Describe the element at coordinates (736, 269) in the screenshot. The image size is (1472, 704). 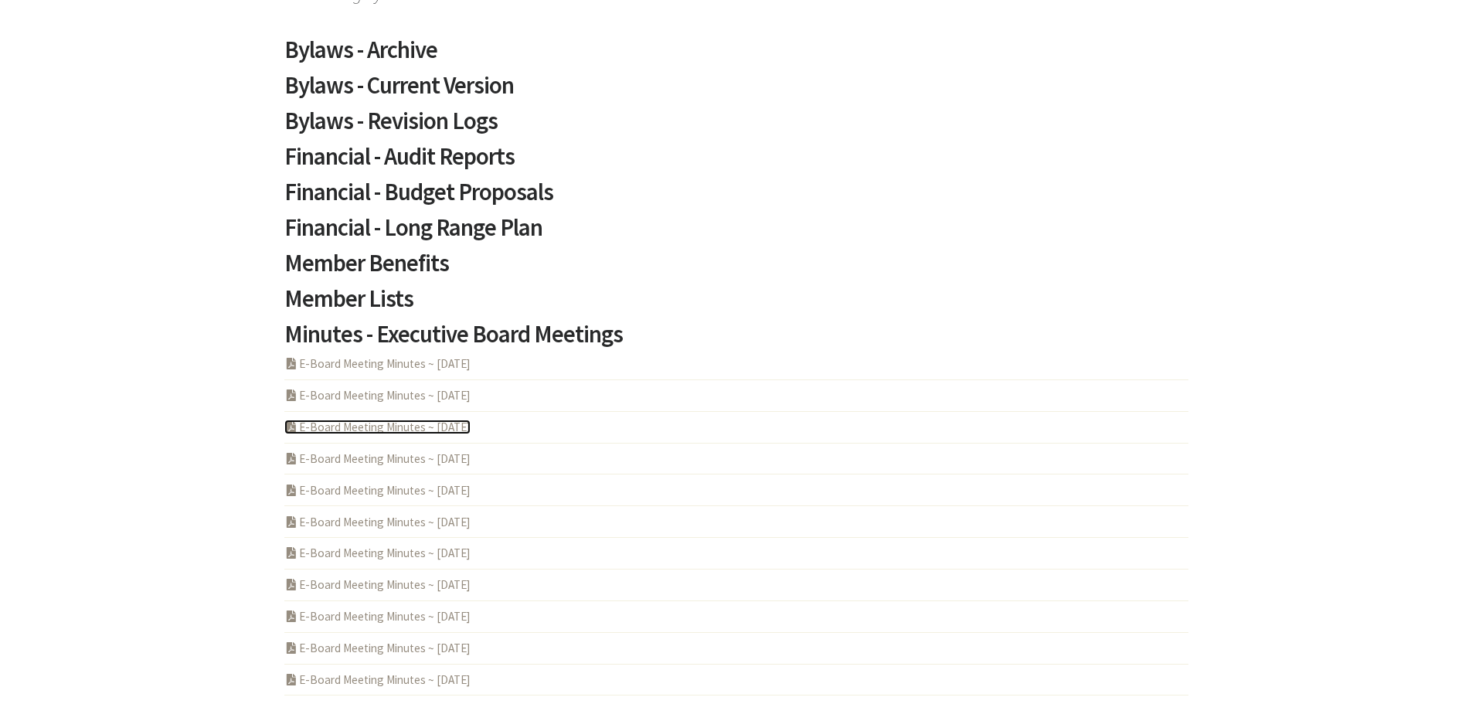
I see `h2: Member Benefits` at that location.